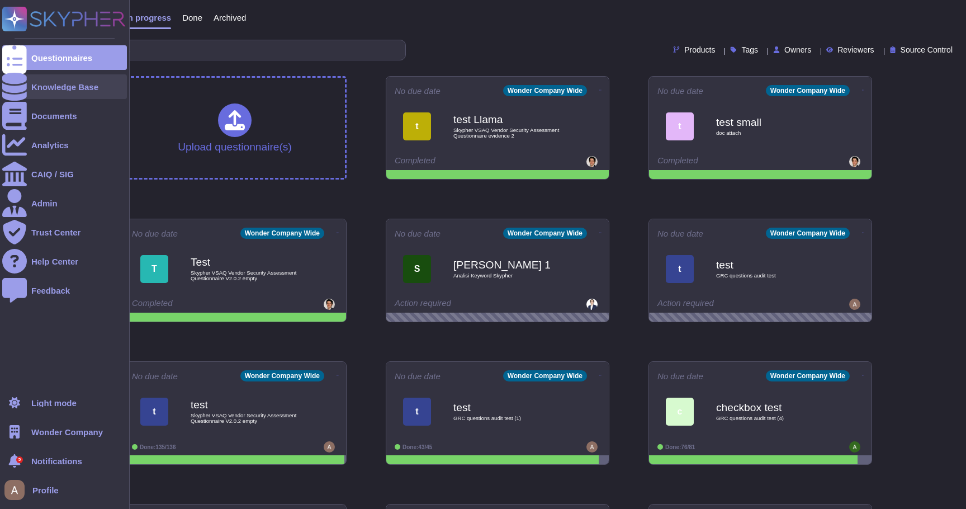 The width and height of the screenshot is (966, 509). I want to click on span: Done: 76/81, so click(680, 446).